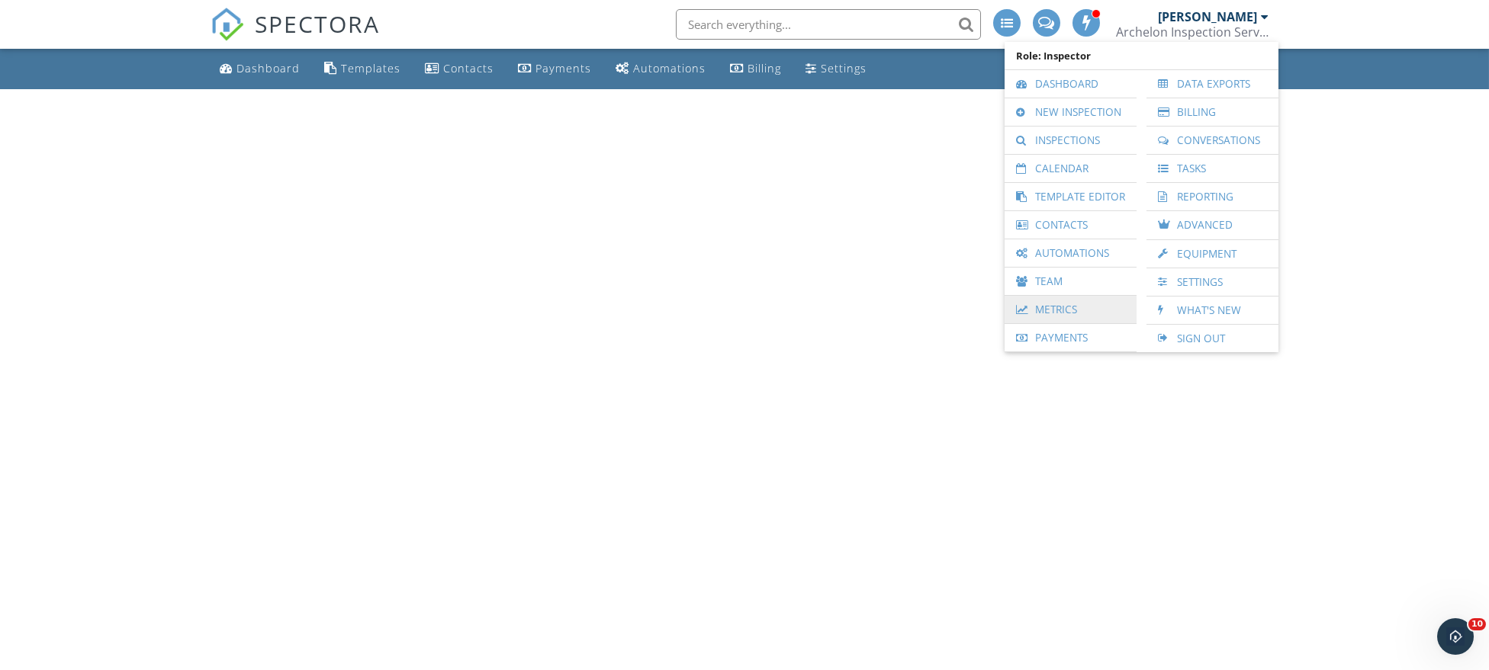 The height and width of the screenshot is (670, 1489). What do you see at coordinates (669, 68) in the screenshot?
I see `div: Automations` at bounding box center [669, 68].